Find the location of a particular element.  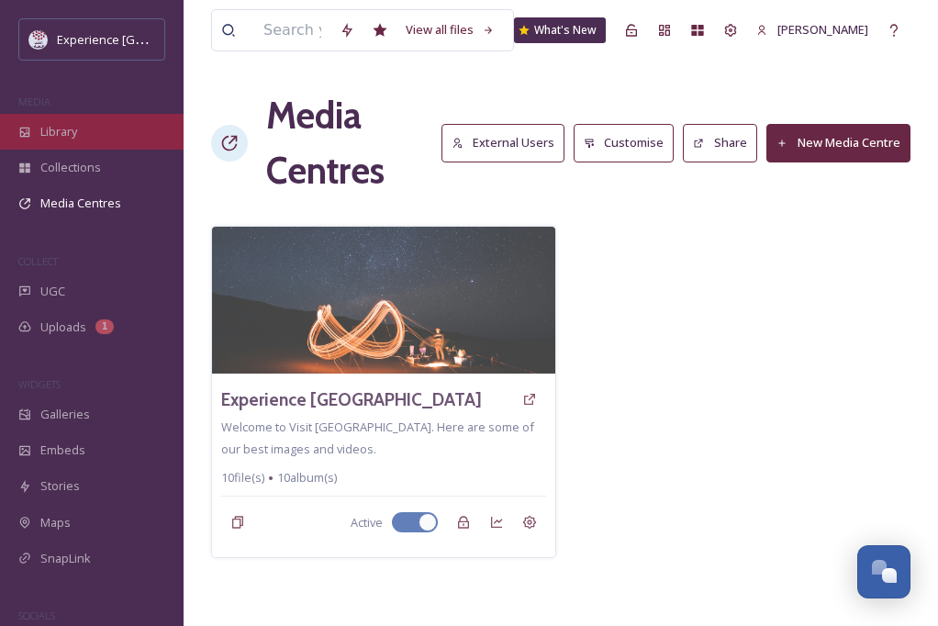

a: Customise is located at coordinates (629, 142).